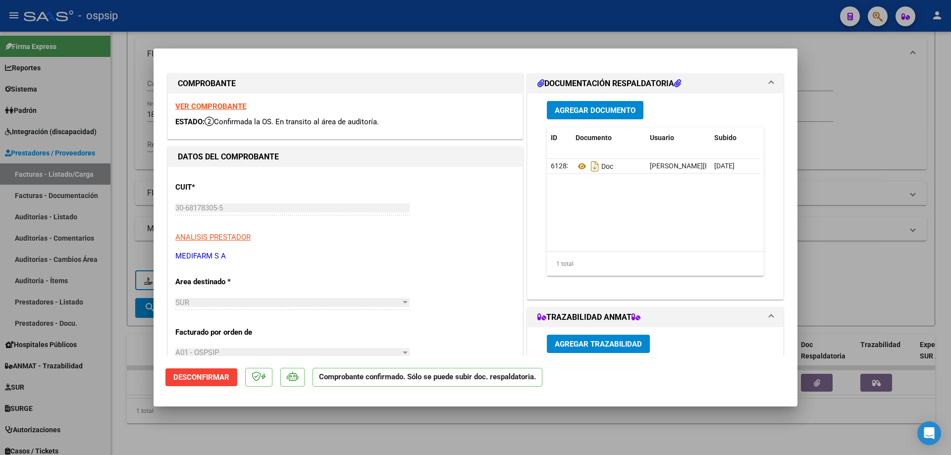 This screenshot has width=951, height=455. Describe the element at coordinates (735, 138) in the screenshot. I see `datatable-header-cell: Subido` at that location.